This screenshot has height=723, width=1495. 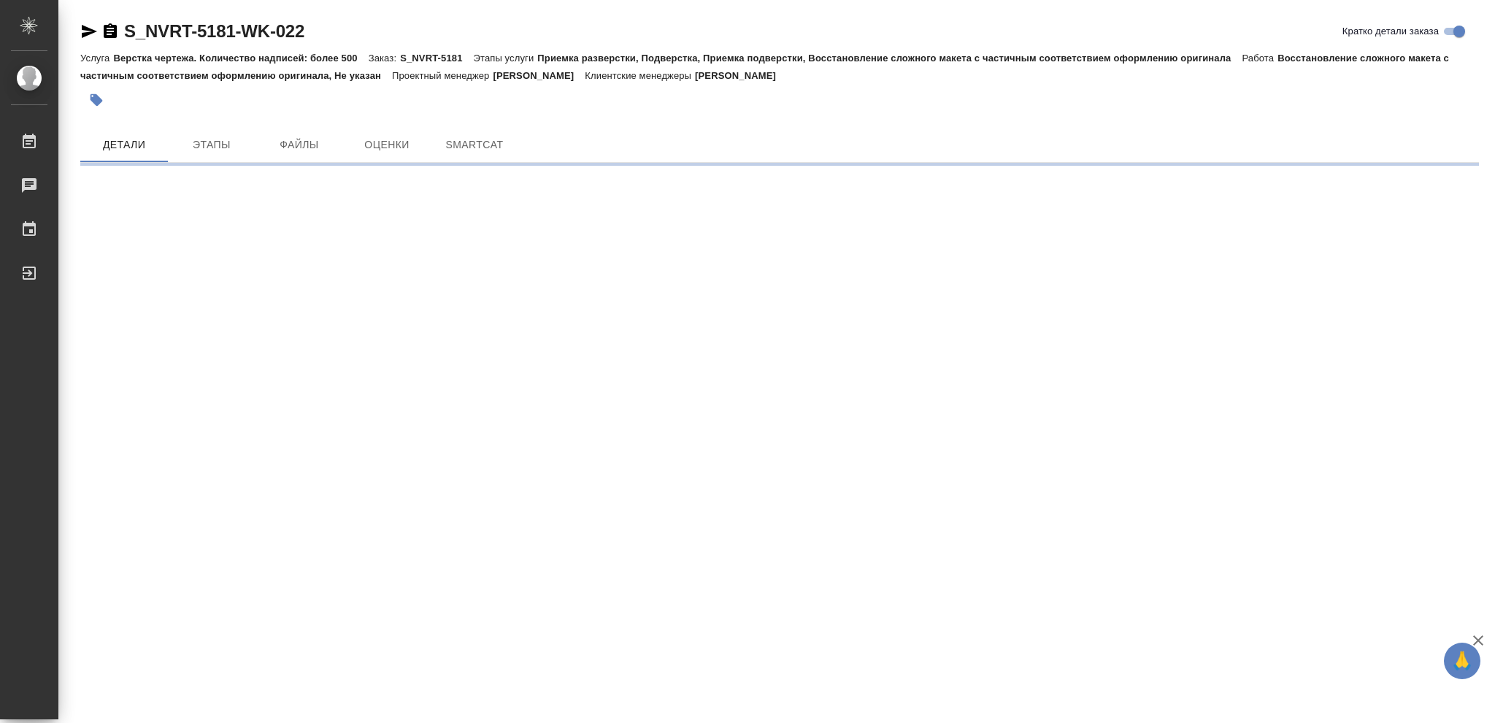 What do you see at coordinates (212, 145) in the screenshot?
I see `span: Этапы` at bounding box center [212, 145].